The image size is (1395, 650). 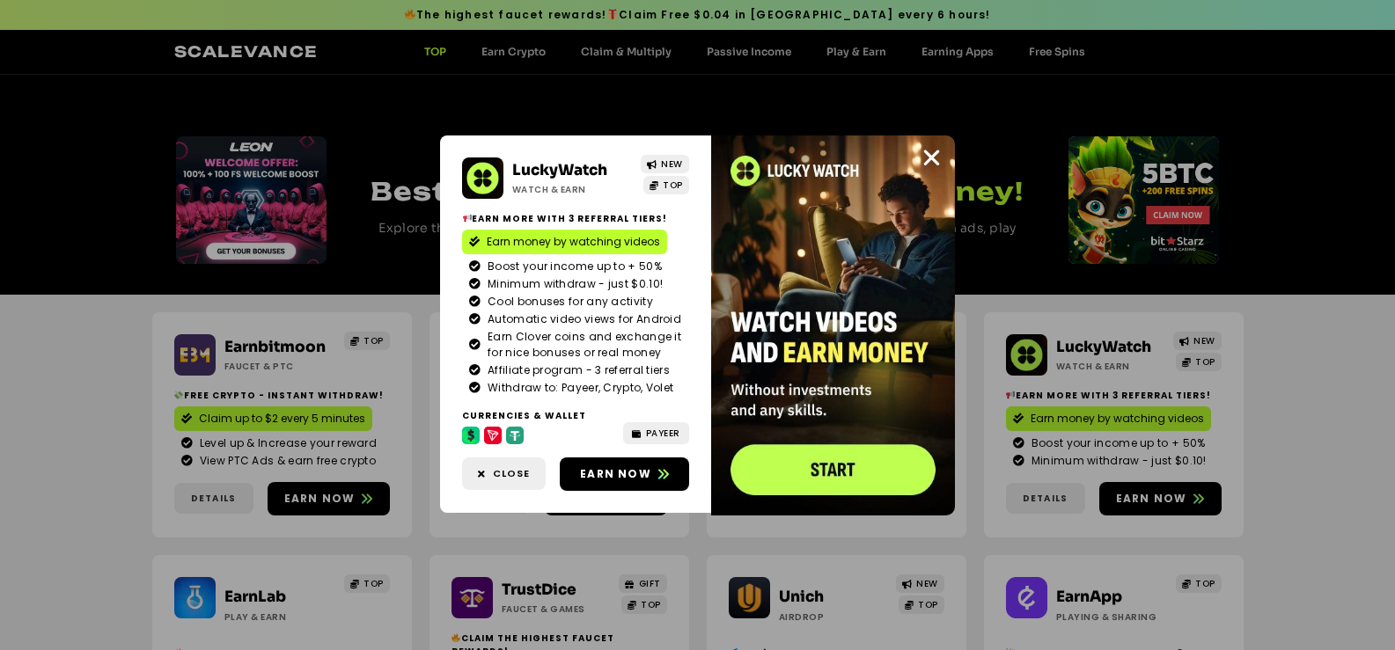 I want to click on h2: Earn more with 3 referral Tiers!, so click(x=576, y=218).